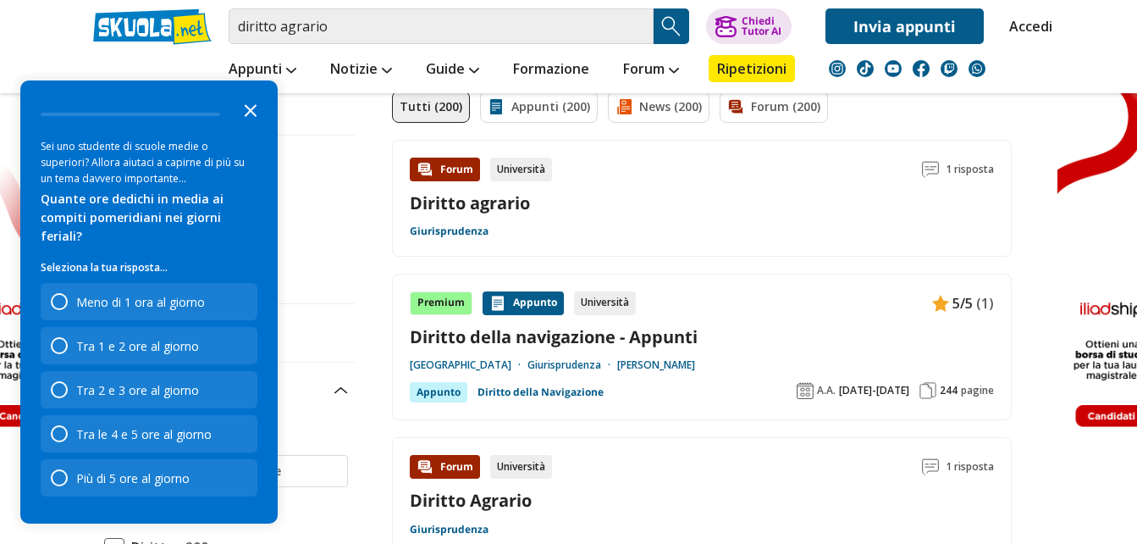 The width and height of the screenshot is (1137, 544). What do you see at coordinates (748, 26) in the screenshot?
I see `button: ChiediTutor AI` at bounding box center [748, 26].